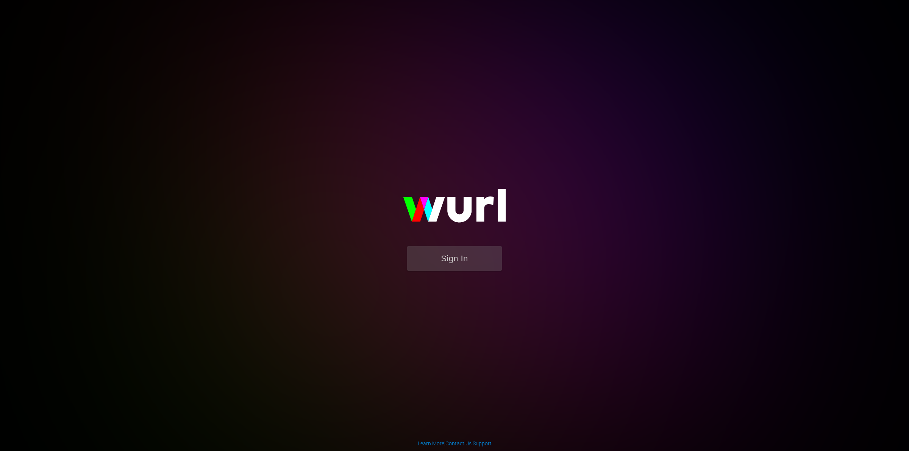  Describe the element at coordinates (454, 258) in the screenshot. I see `button: Sign In` at that location.